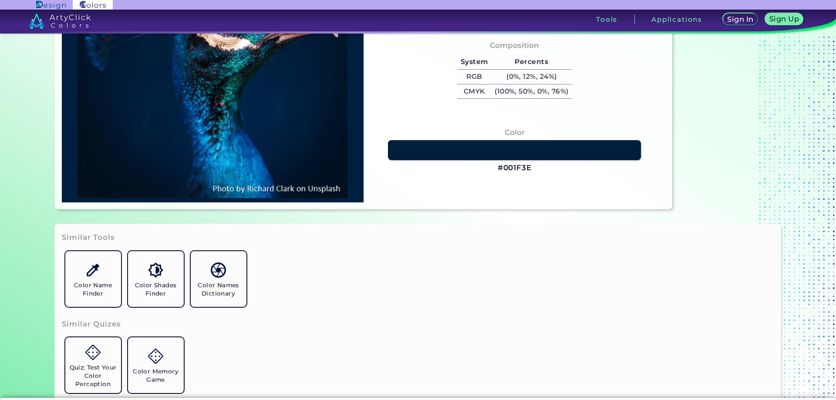 The image size is (836, 400). I want to click on h5: Sign In, so click(740, 19).